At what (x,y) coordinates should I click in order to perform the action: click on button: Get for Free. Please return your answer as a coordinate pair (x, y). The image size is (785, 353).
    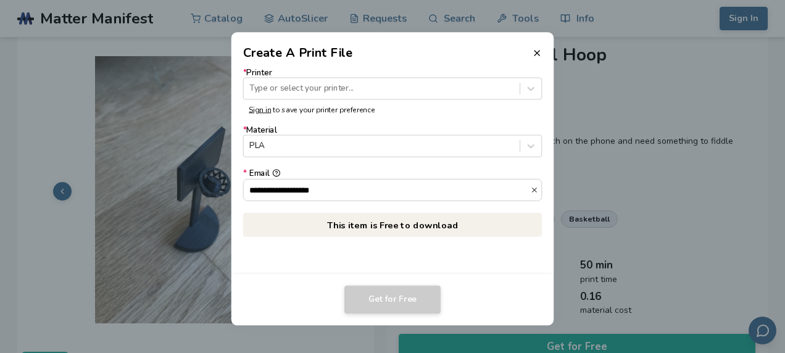
    Looking at the image, I should click on (393, 300).